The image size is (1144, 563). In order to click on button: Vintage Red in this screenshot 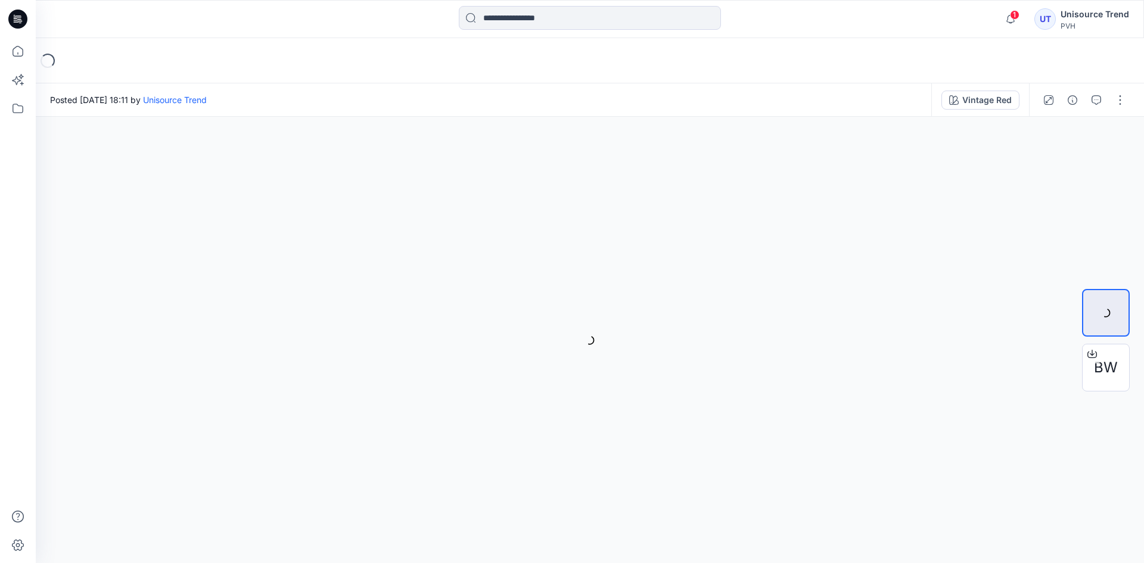, I will do `click(980, 100)`.